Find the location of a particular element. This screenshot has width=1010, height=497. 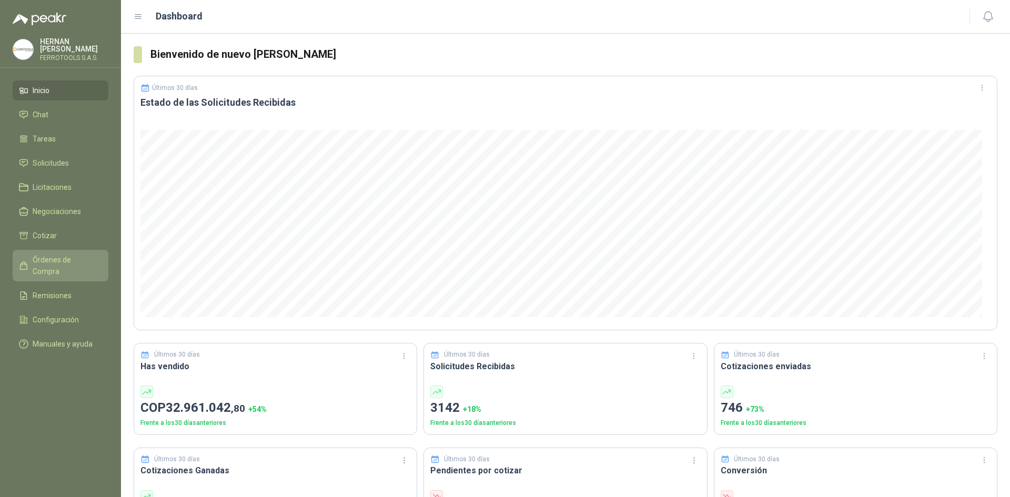

h3: Cotizaciones Ganadas is located at coordinates (275, 470).